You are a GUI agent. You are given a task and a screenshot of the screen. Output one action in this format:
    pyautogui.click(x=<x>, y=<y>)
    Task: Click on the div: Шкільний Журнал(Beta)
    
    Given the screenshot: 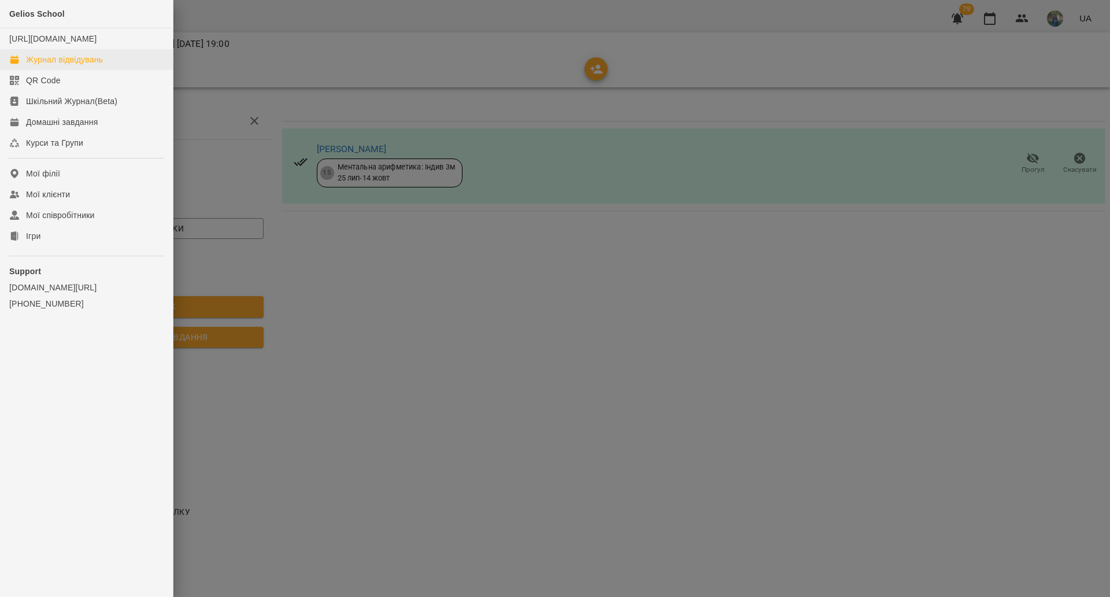 What is the action you would take?
    pyautogui.click(x=72, y=101)
    